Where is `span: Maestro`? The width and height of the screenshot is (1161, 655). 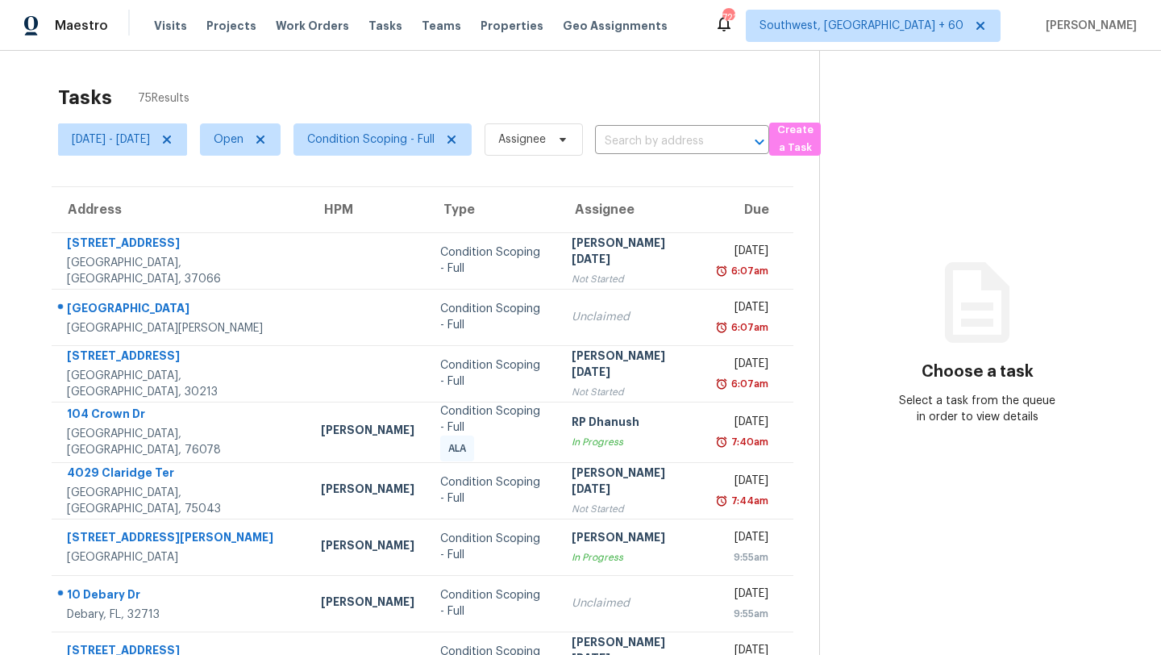
span: Maestro is located at coordinates (81, 26).